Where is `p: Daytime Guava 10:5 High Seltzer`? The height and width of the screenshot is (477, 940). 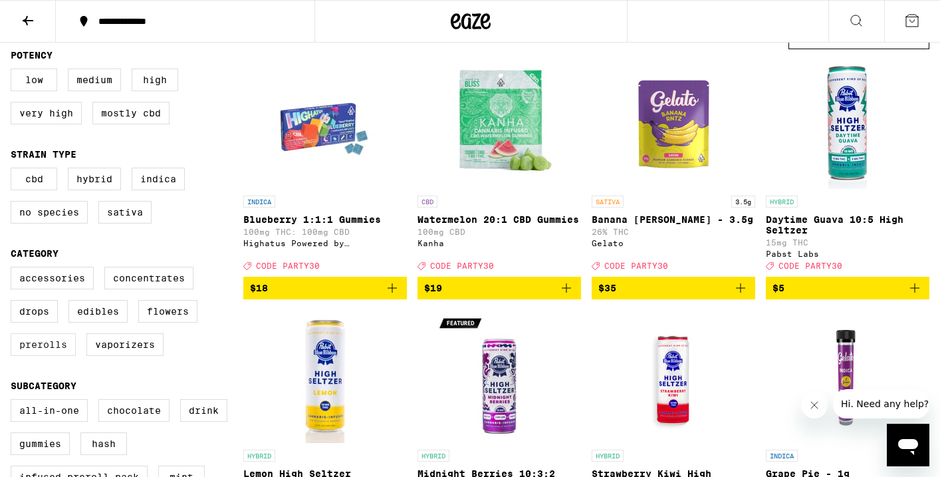
p: Daytime Guava 10:5 High Seltzer is located at coordinates (848, 225).